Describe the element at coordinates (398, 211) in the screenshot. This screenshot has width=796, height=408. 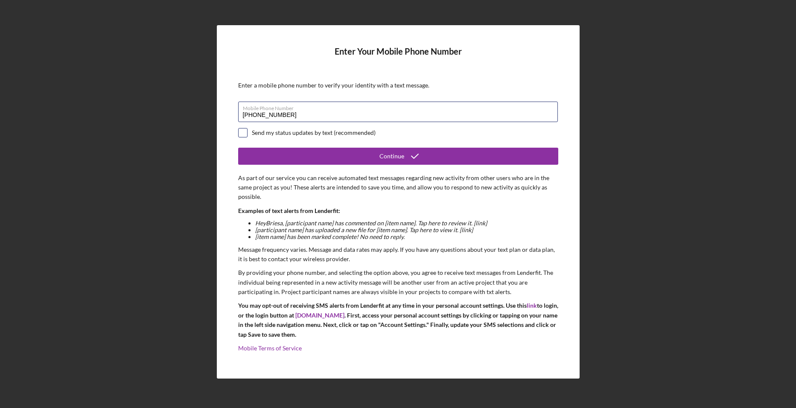
I see `p: Examples of text alerts from Lenderfit:` at that location.